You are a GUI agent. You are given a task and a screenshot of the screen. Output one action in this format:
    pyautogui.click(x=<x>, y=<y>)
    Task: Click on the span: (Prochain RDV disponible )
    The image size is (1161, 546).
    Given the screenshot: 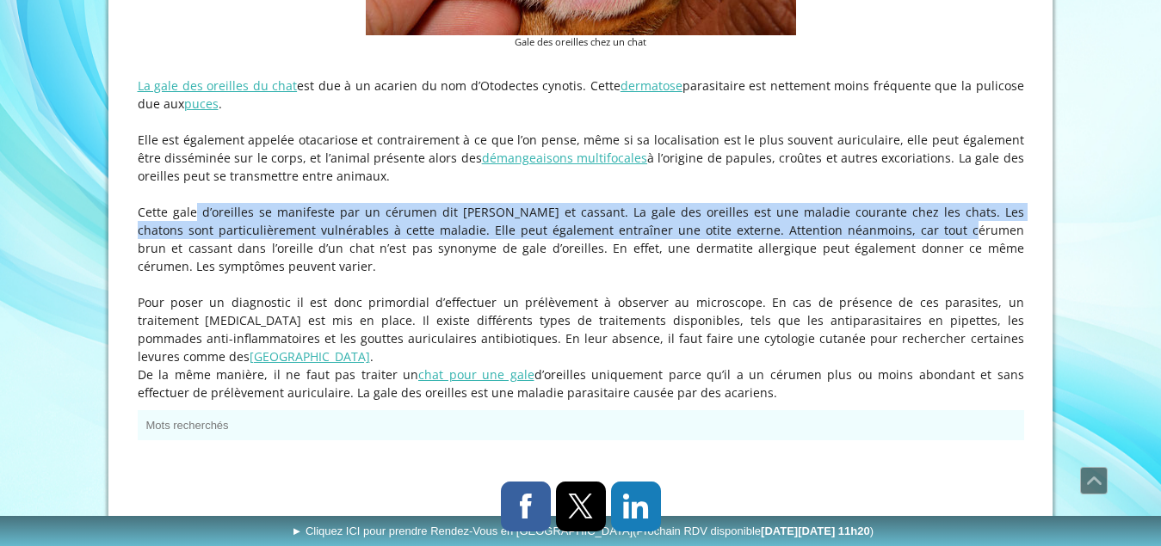 What is the action you would take?
    pyautogui.click(x=753, y=531)
    